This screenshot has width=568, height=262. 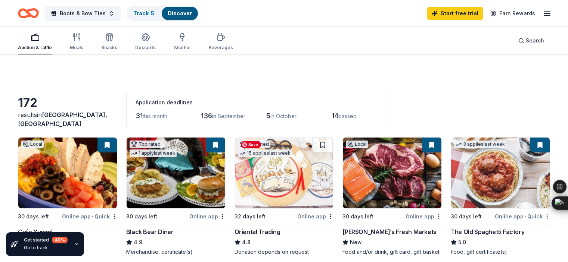 What do you see at coordinates (534, 41) in the screenshot?
I see `span: Search` at bounding box center [534, 41].